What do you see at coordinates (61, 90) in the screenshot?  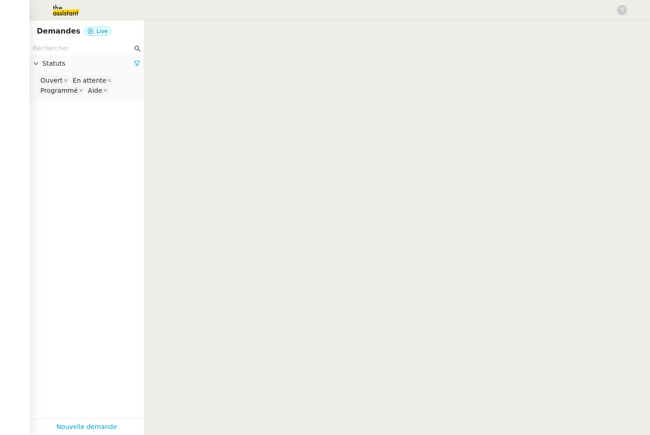 I see `nz-select-item: Programmé` at bounding box center [61, 90].